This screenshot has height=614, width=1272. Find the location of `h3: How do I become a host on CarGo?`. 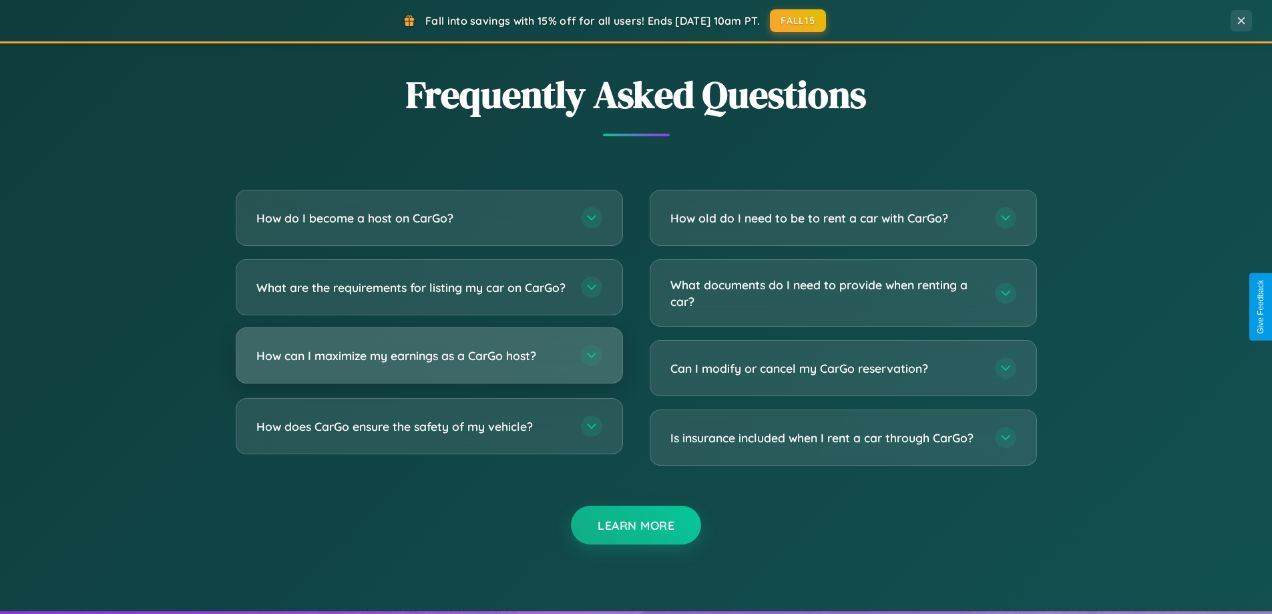

h3: How do I become a host on CarGo? is located at coordinates (412, 218).